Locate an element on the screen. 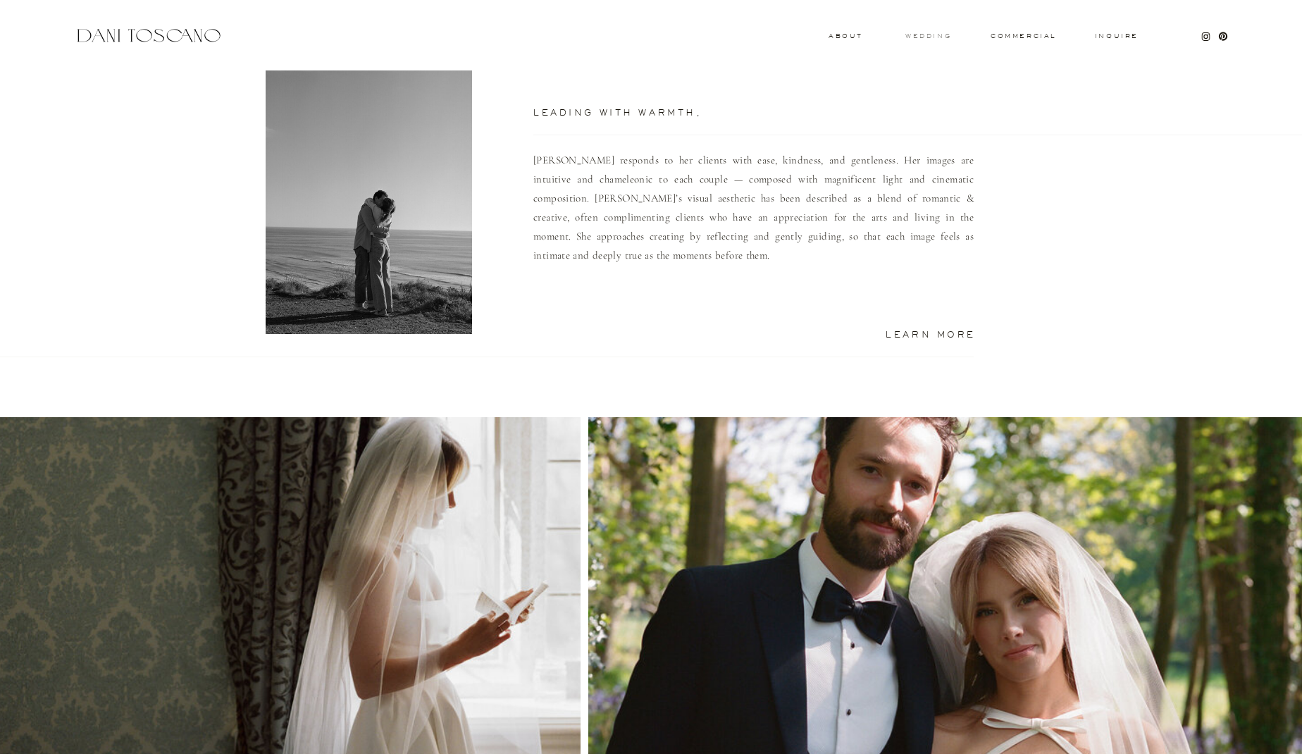  h3: commercial is located at coordinates (1023, 36).